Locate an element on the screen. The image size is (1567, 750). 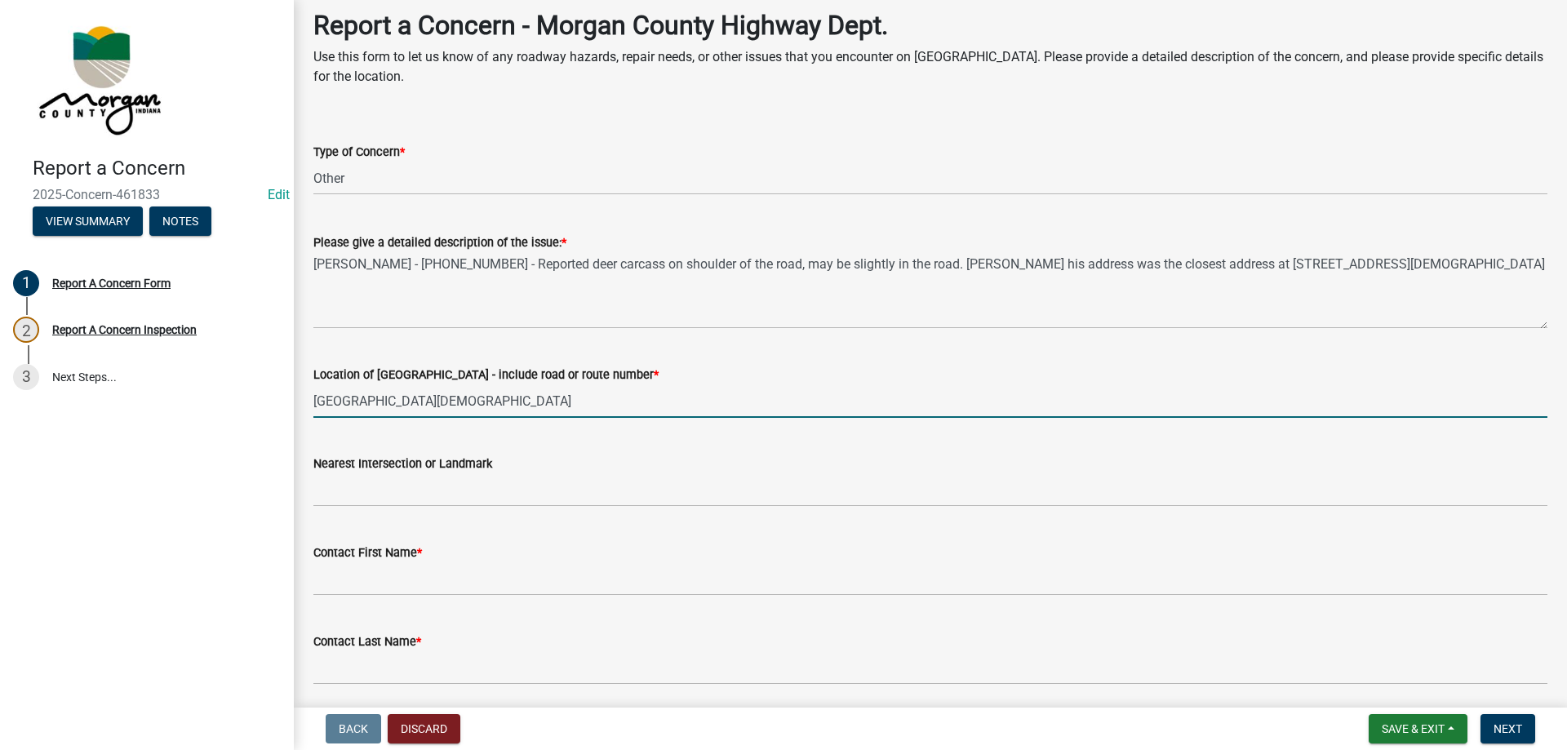
label: Type of Concern is located at coordinates (359, 153).